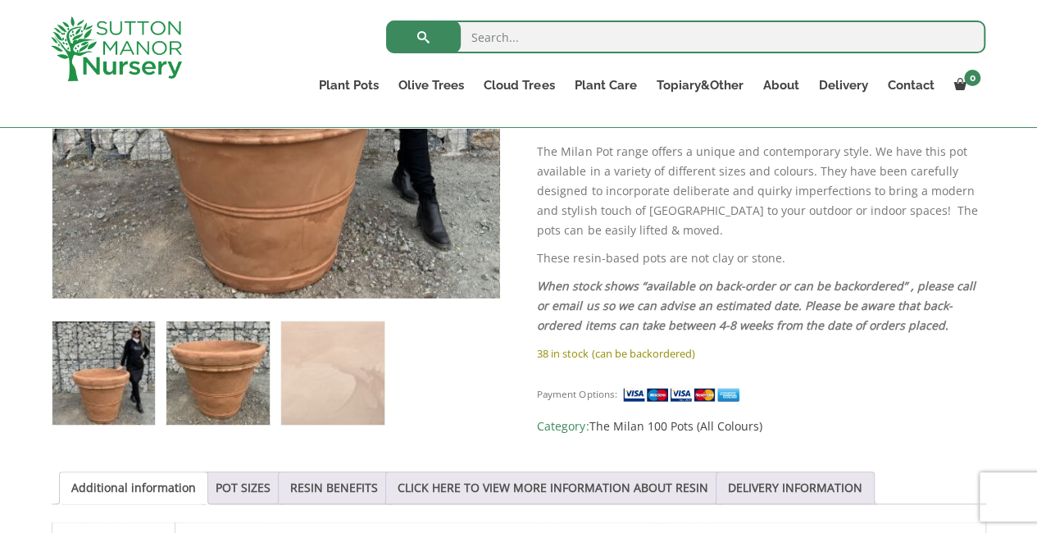 The height and width of the screenshot is (533, 1037). Describe the element at coordinates (684, 394) in the screenshot. I see `img: payment supported` at that location.